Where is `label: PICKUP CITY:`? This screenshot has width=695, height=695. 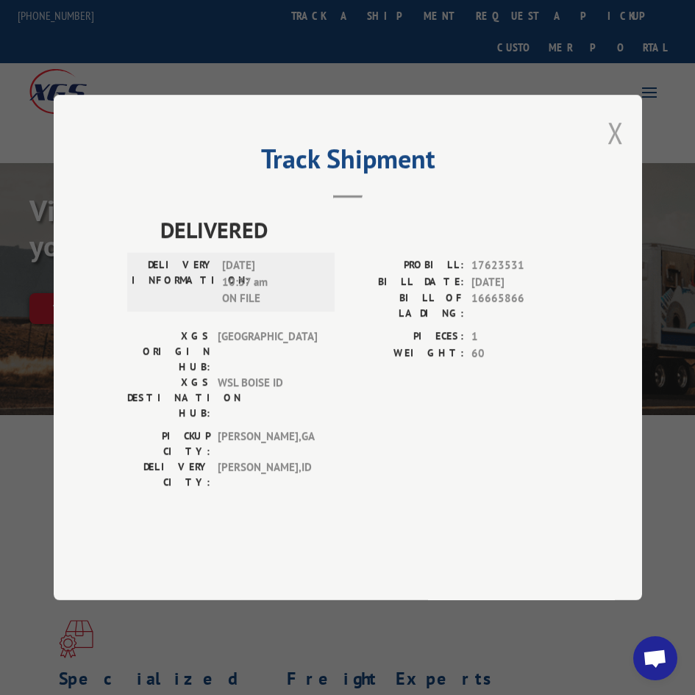
label: PICKUP CITY: is located at coordinates (168, 444).